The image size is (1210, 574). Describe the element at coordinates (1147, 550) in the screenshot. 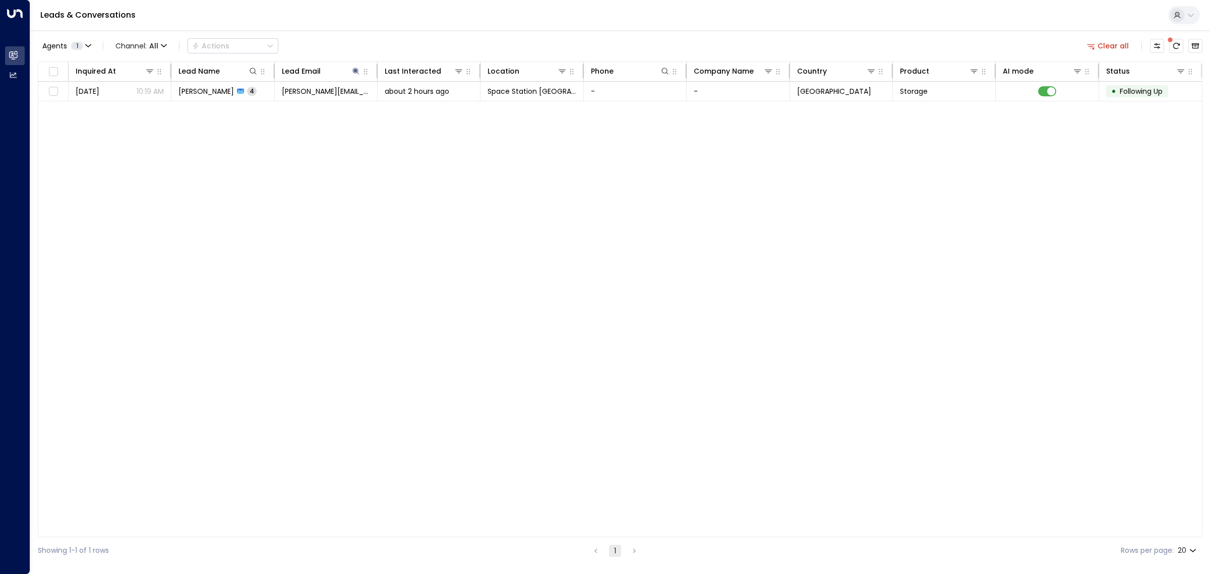

I see `label: Rows per page:` at that location.